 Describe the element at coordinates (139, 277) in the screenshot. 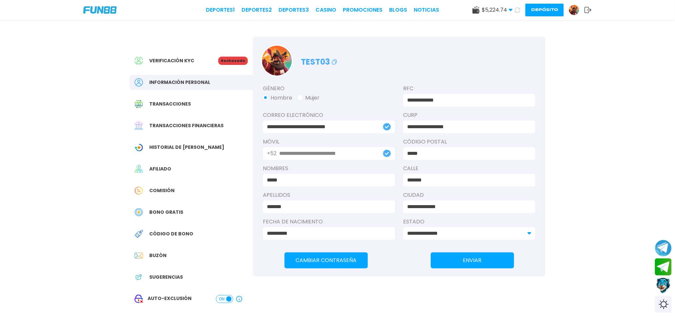

I see `img: App Feedback` at that location.